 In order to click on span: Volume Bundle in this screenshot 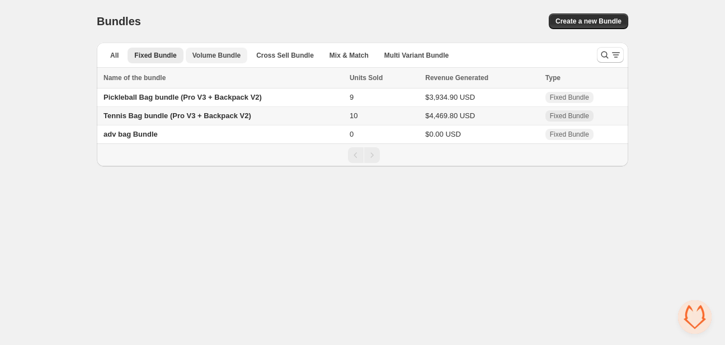, I will do `click(217, 55)`.